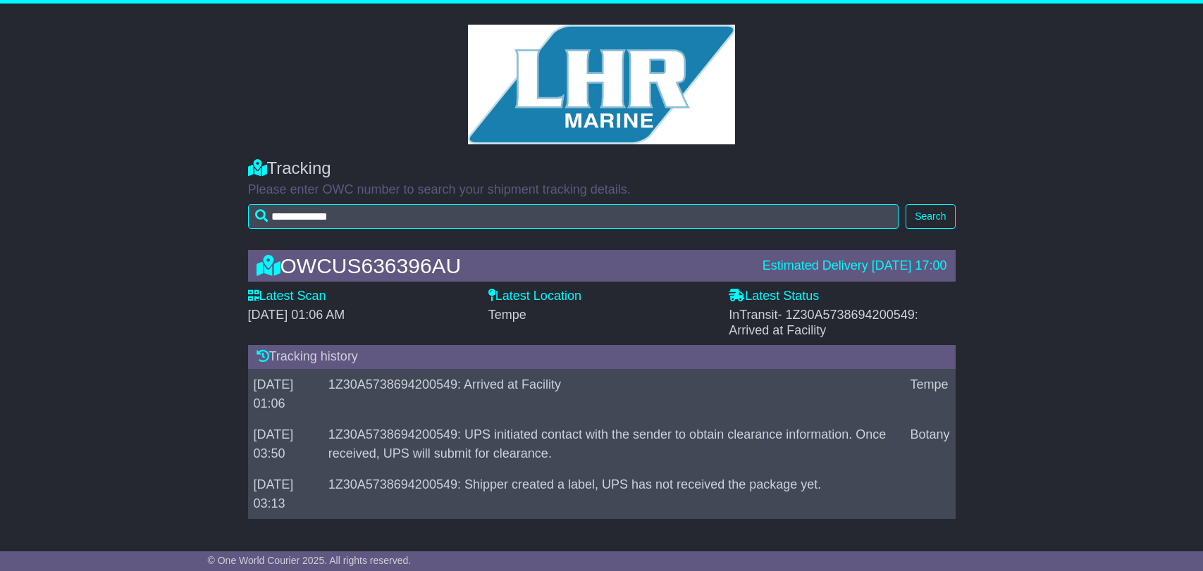 This screenshot has height=571, width=1203. What do you see at coordinates (309, 561) in the screenshot?
I see `span: © One World Courier 2025. All rights reserved.` at bounding box center [309, 561].